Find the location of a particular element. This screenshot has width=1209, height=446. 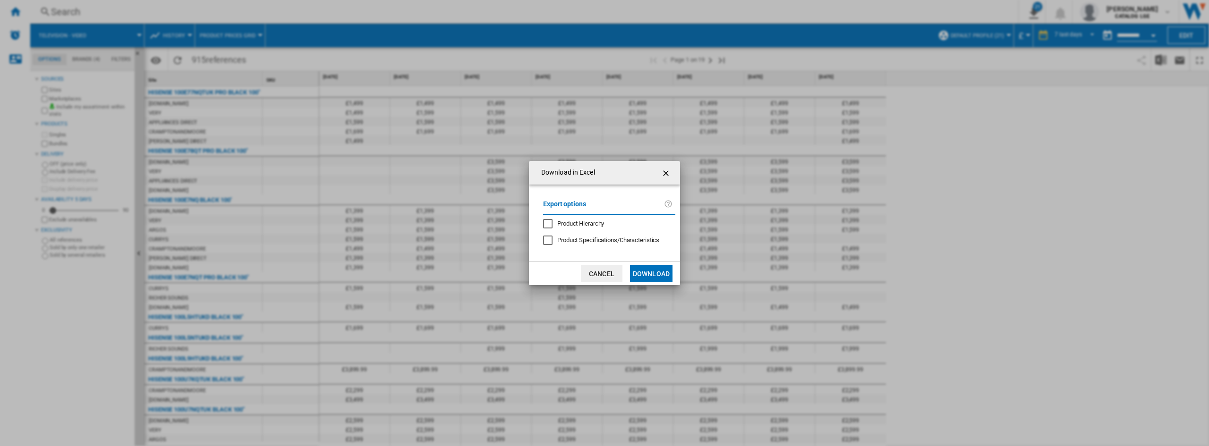

button: Download is located at coordinates (651, 274).